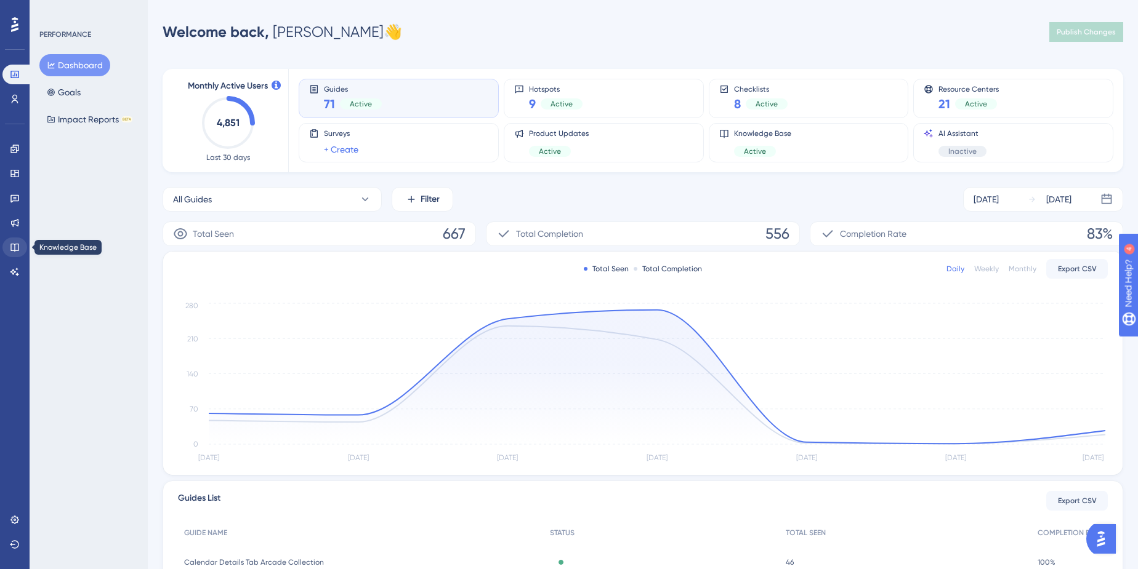  Describe the element at coordinates (228, 86) in the screenshot. I see `span: Monthly Active Users` at that location.